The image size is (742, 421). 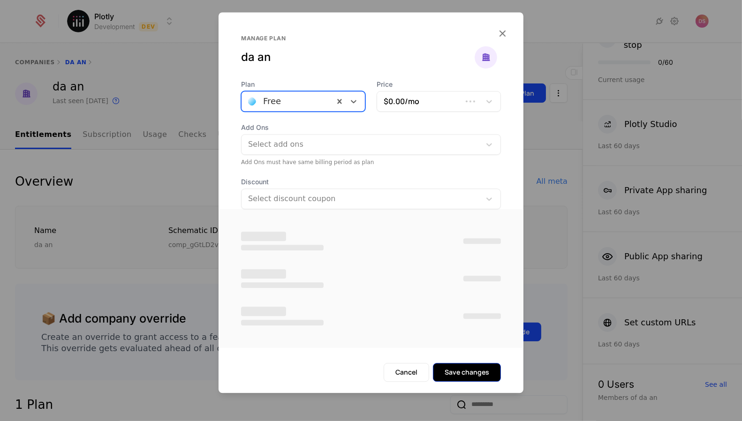 What do you see at coordinates (362, 145) in the screenshot?
I see `div: Select add ons` at bounding box center [362, 145].